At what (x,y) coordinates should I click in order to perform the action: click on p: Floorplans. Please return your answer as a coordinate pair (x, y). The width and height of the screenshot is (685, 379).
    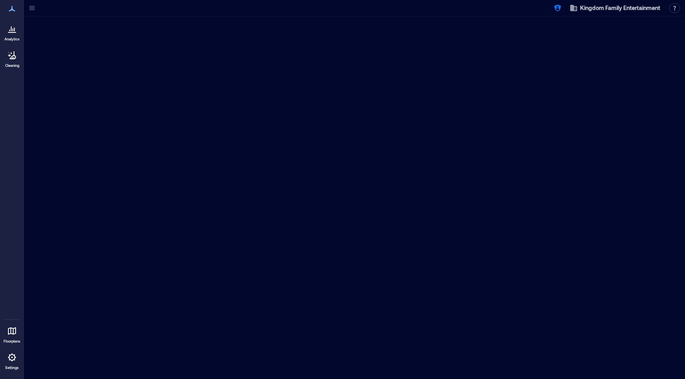
    Looking at the image, I should click on (12, 342).